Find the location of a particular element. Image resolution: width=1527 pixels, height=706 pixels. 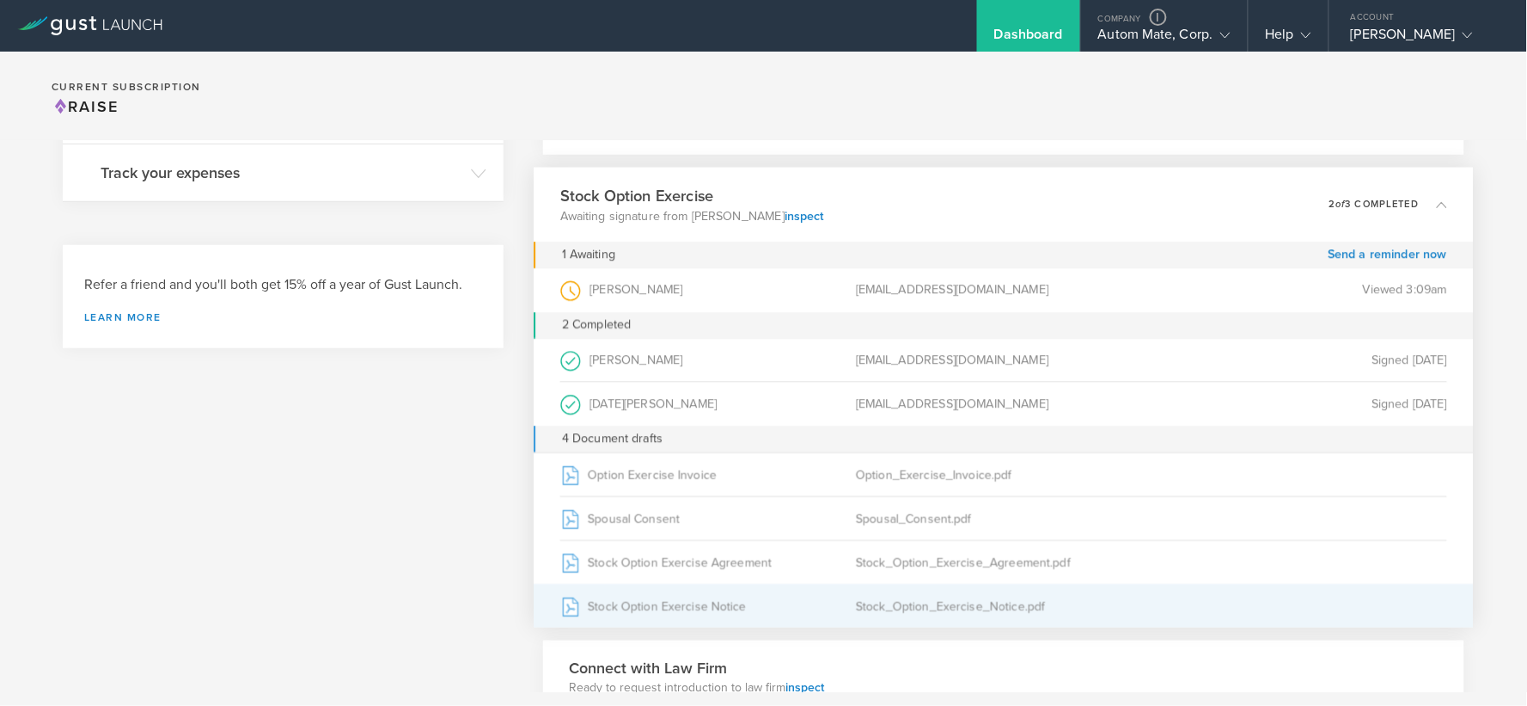

a: Send a reminder now is located at coordinates (1387, 254).